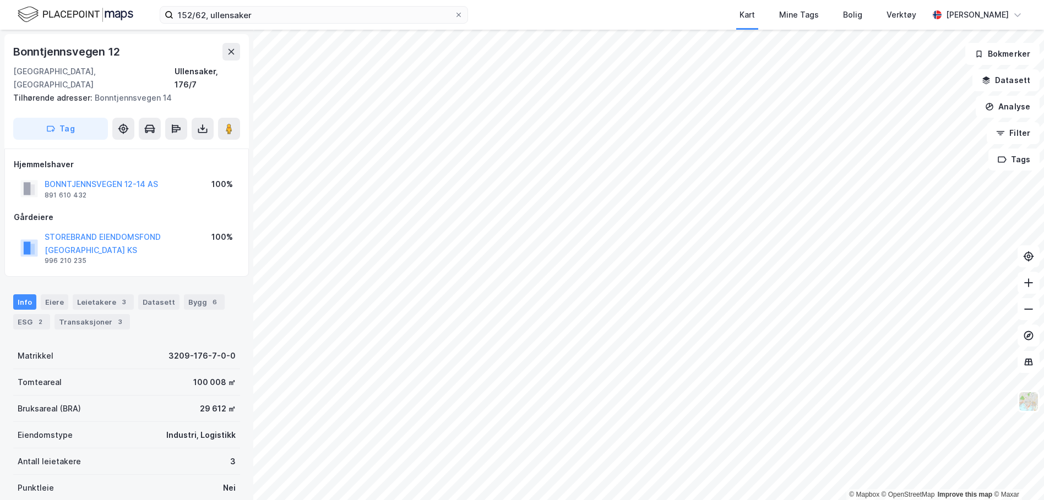  Describe the element at coordinates (36, 488) in the screenshot. I see `div: Punktleie` at that location.